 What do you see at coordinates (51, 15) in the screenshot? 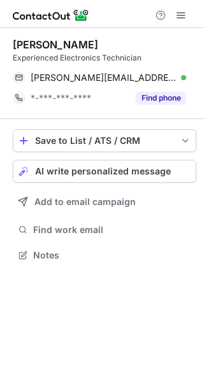
I see `img: ContactOut v5.3.10` at bounding box center [51, 15].